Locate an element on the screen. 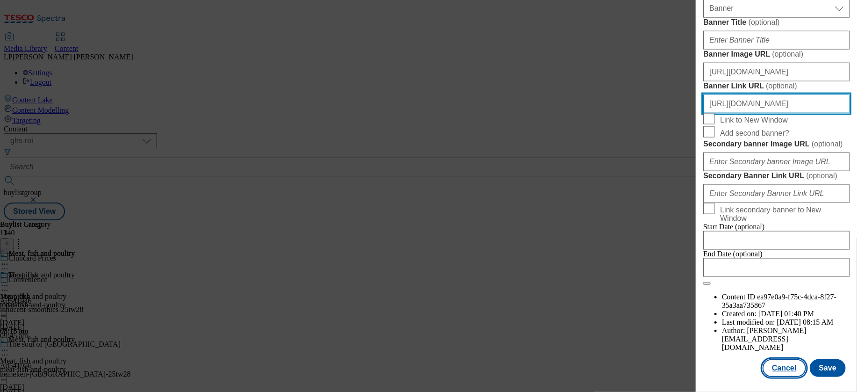  li: Author: is located at coordinates (786, 339).